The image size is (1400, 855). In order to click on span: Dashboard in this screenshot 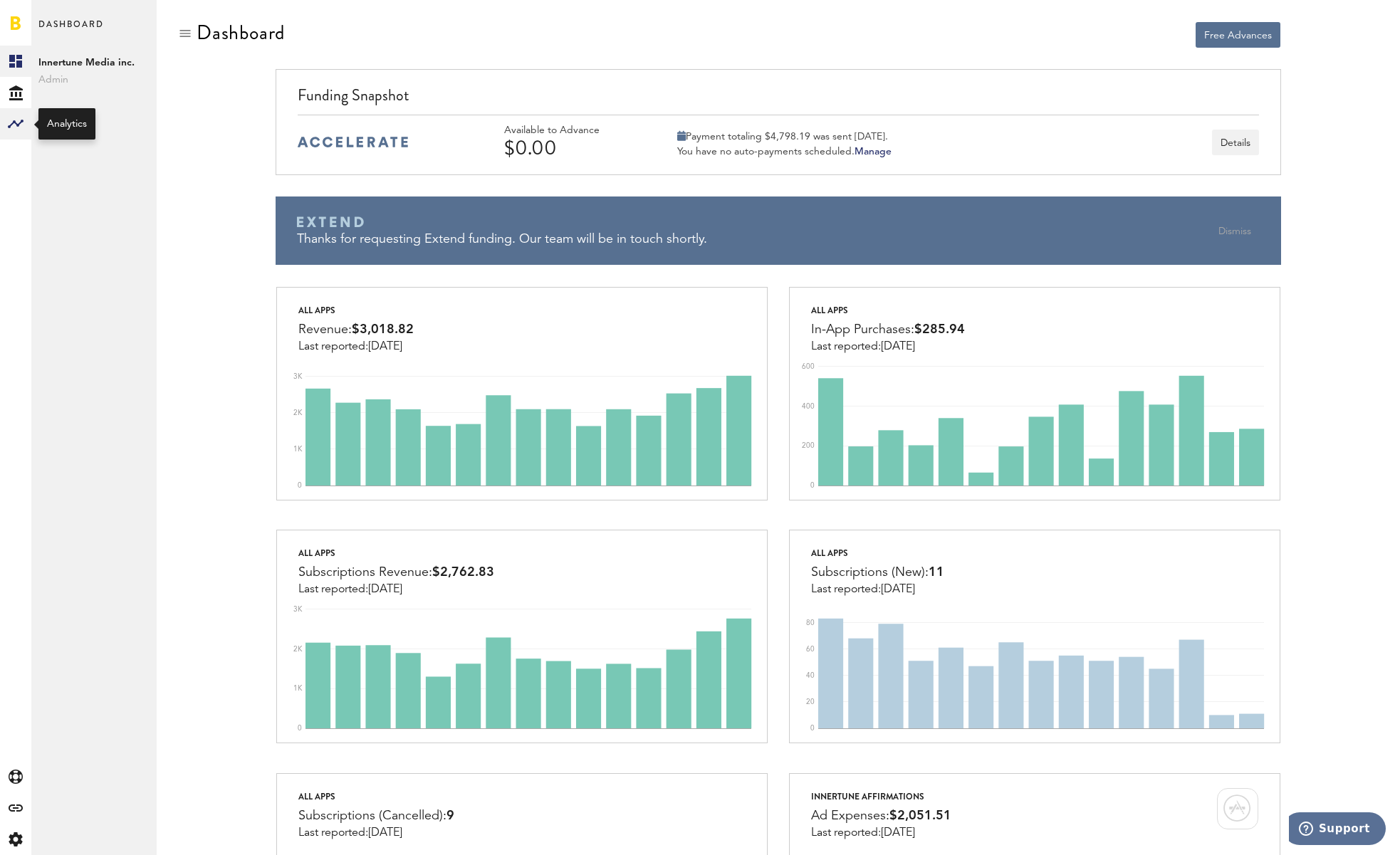, I will do `click(71, 31)`.